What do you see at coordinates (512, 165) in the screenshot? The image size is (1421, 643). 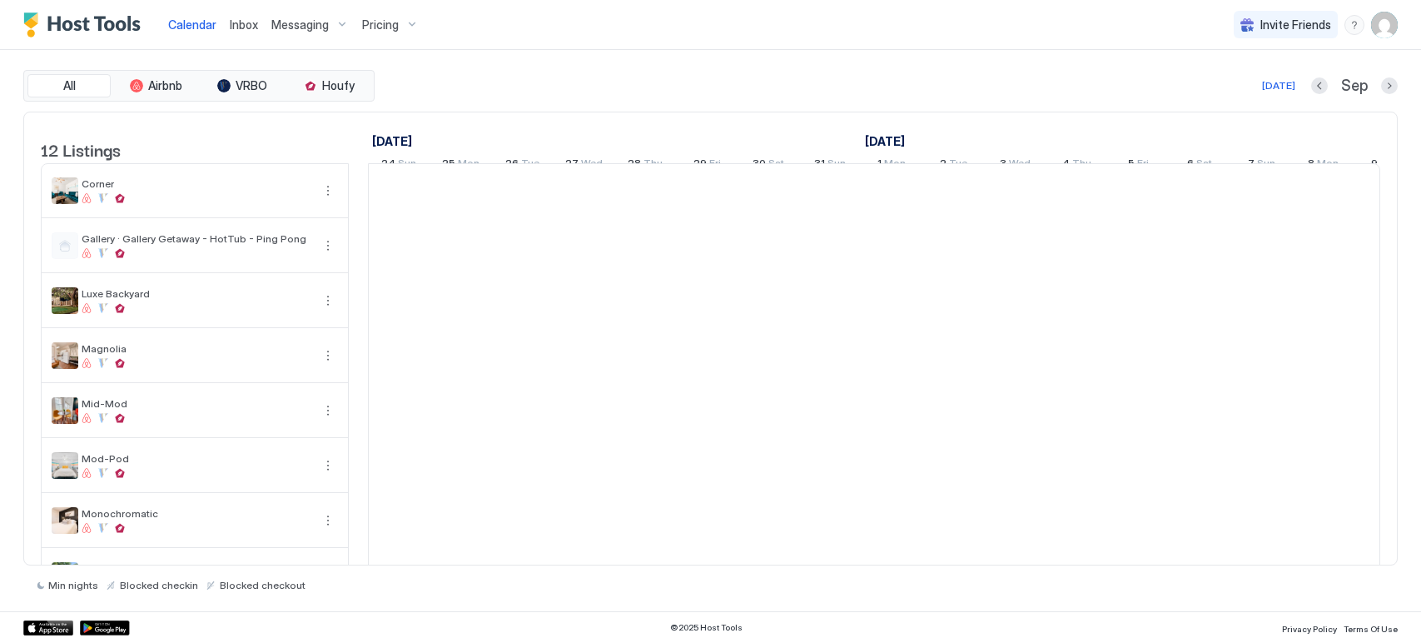 I see `span: 26` at bounding box center [512, 165].